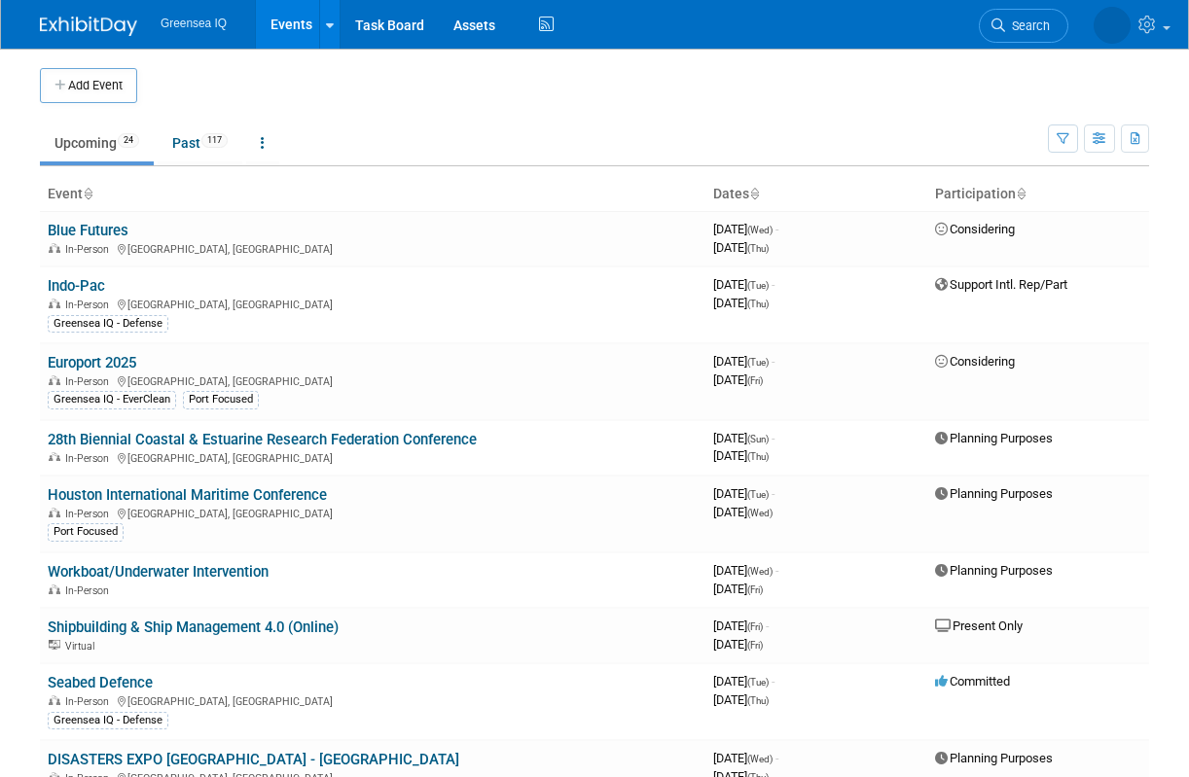  Describe the element at coordinates (76, 286) in the screenshot. I see `a: Indo-Pac` at that location.